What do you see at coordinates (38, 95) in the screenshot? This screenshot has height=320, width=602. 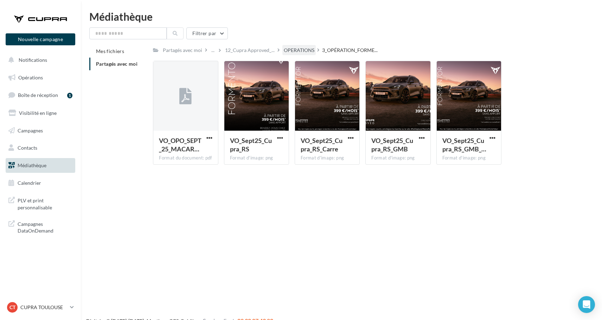 I see `span: Boîte de réception` at bounding box center [38, 95].